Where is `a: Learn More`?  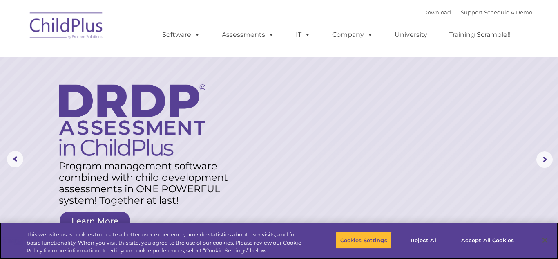 a: Learn More is located at coordinates (95, 221).